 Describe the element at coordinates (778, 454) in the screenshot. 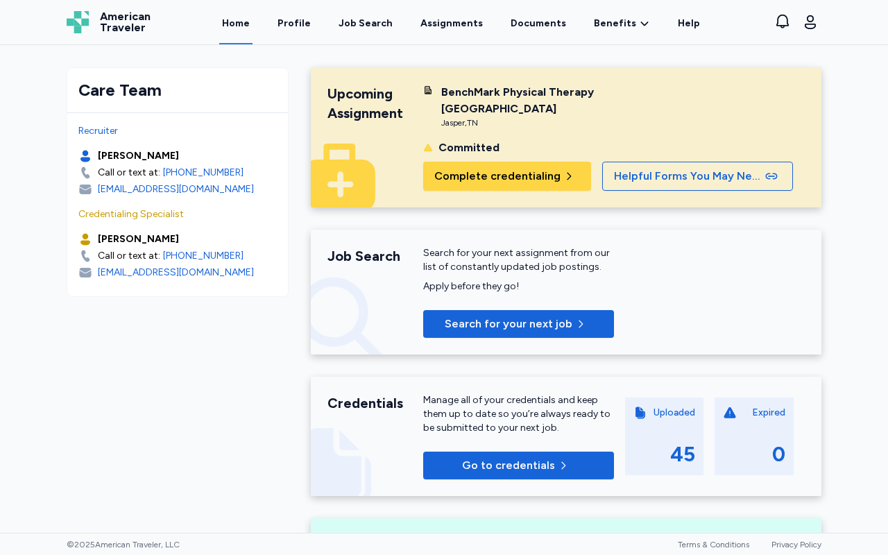

I see `div: 0` at that location.